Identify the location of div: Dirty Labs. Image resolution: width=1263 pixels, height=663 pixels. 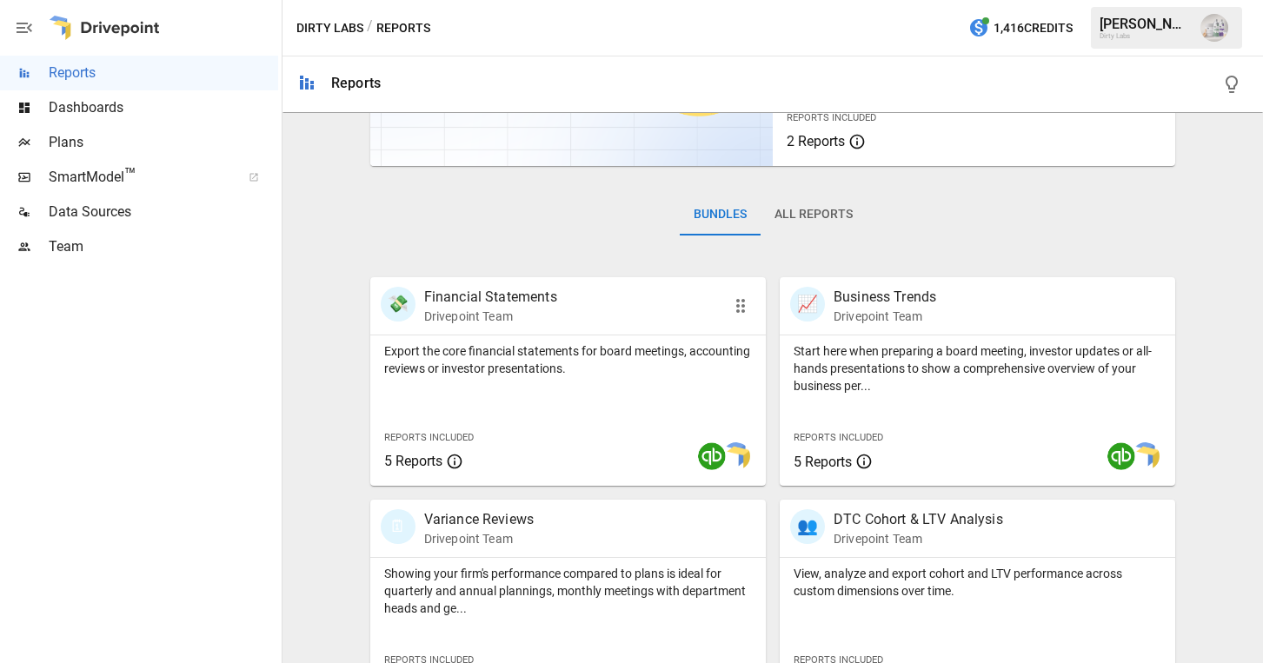
(1145, 36).